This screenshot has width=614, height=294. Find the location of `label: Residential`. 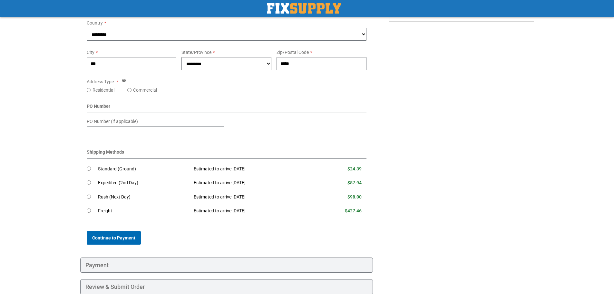

label: Residential is located at coordinates (104, 90).